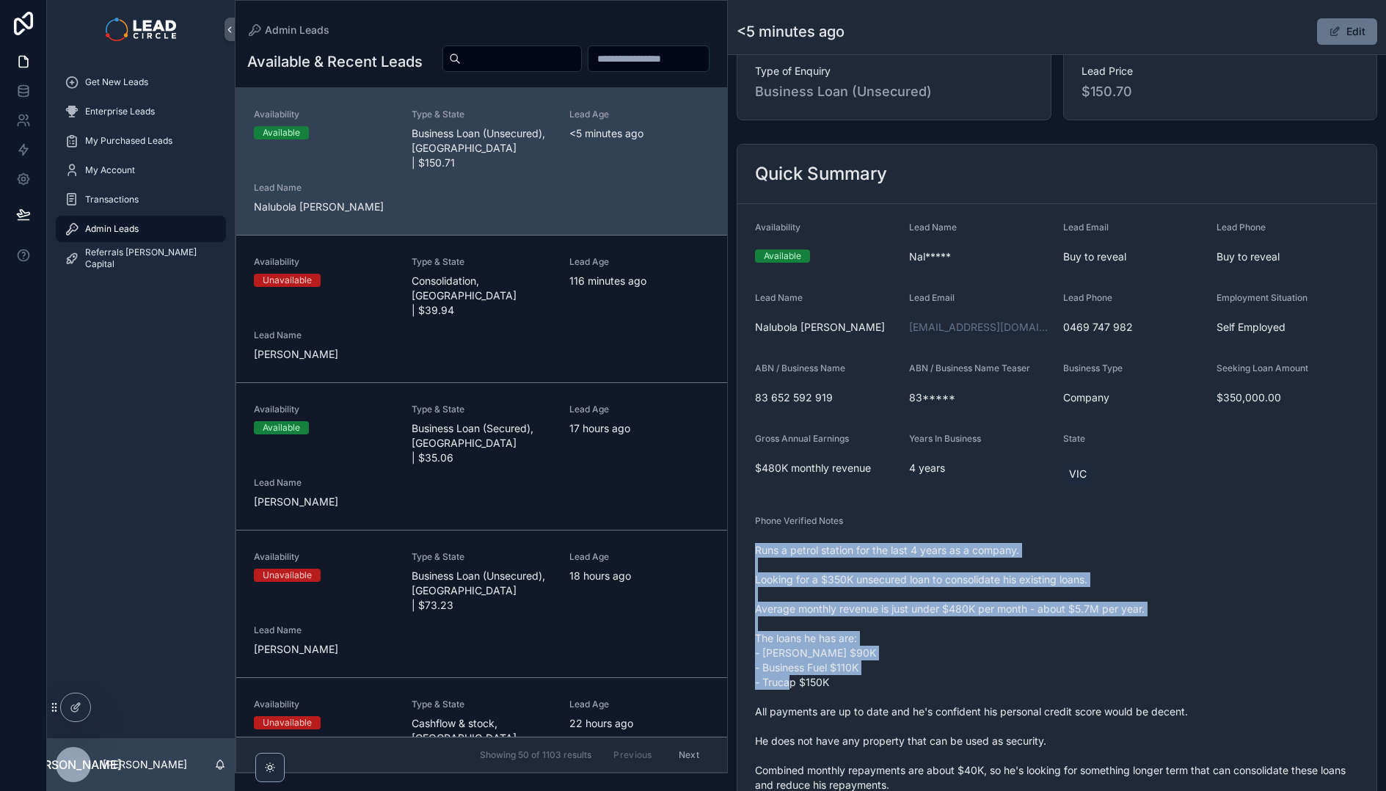 The image size is (1386, 791). I want to click on span: $350,000.00, so click(1288, 398).